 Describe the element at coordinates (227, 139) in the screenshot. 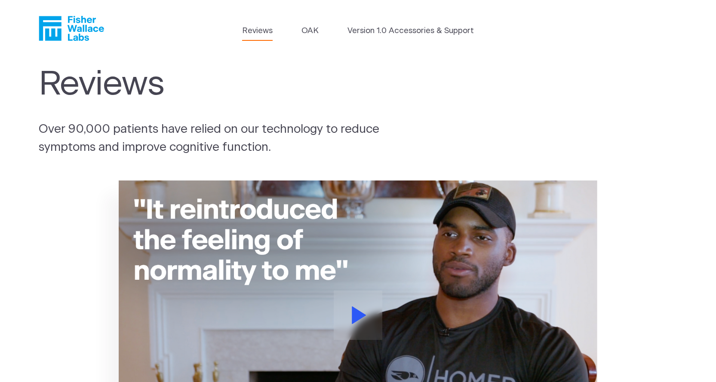

I see `p: Over 90,000 patients have relied on our technology to reduce symptoms and improve cognitive funct...` at that location.